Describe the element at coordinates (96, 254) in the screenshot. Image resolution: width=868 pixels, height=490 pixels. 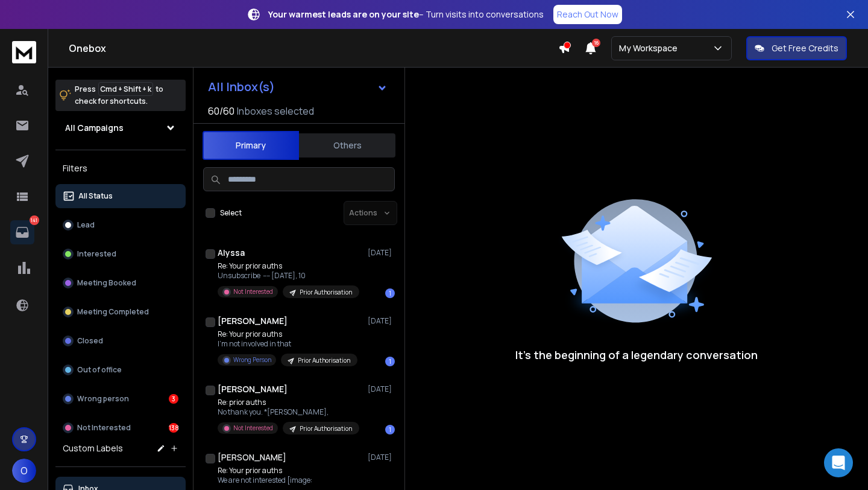
I see `p: Interested` at that location.